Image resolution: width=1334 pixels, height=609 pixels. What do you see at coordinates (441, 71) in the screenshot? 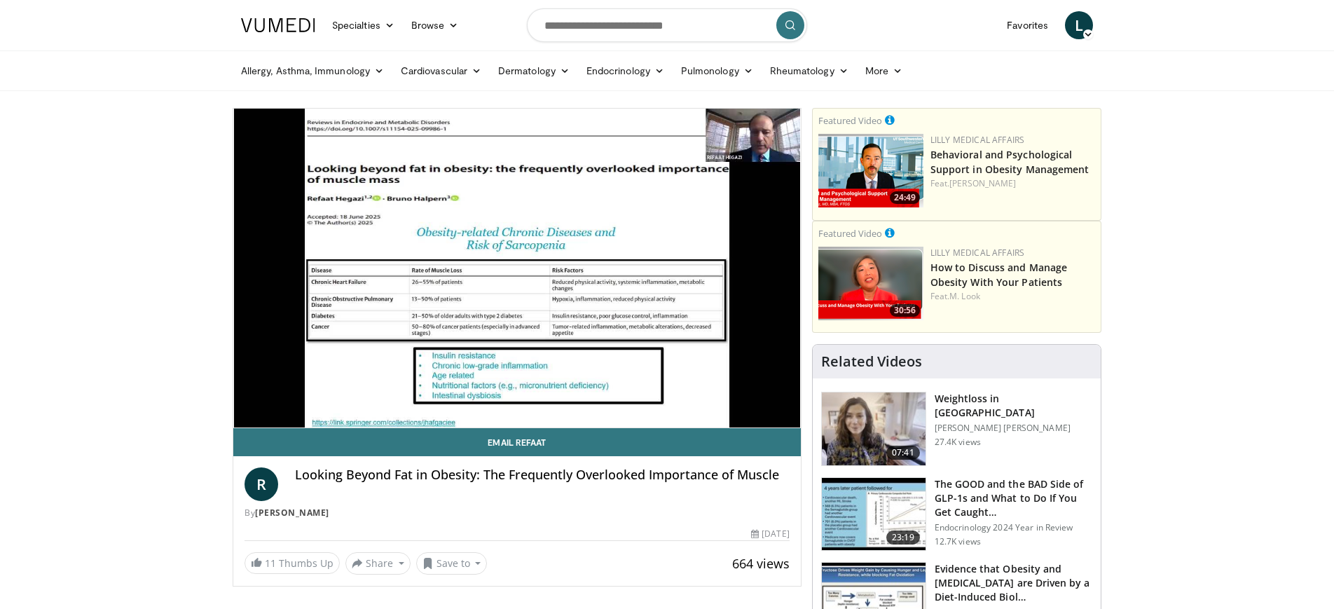
I see `a: Cardiovascular` at bounding box center [441, 71].